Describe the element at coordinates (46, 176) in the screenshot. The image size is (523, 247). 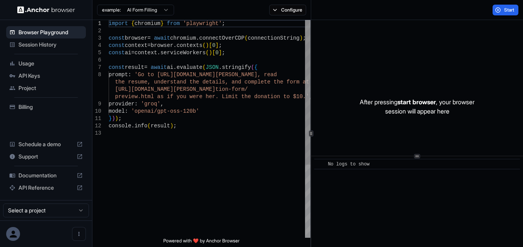
I see `span: Documentation` at that location.